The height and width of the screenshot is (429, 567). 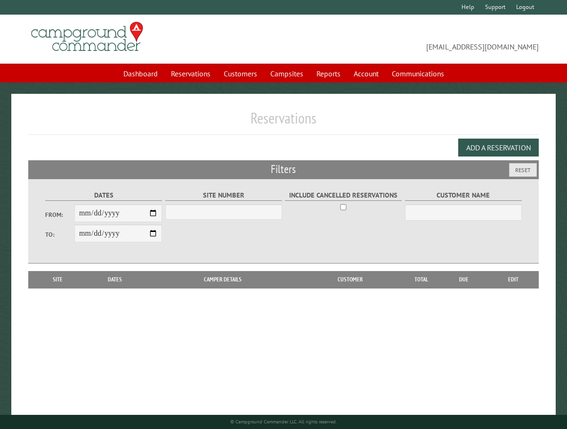 I want to click on label: Site Number, so click(x=224, y=195).